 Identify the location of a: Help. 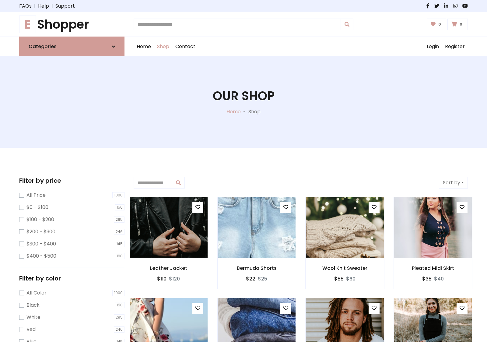
(44, 6).